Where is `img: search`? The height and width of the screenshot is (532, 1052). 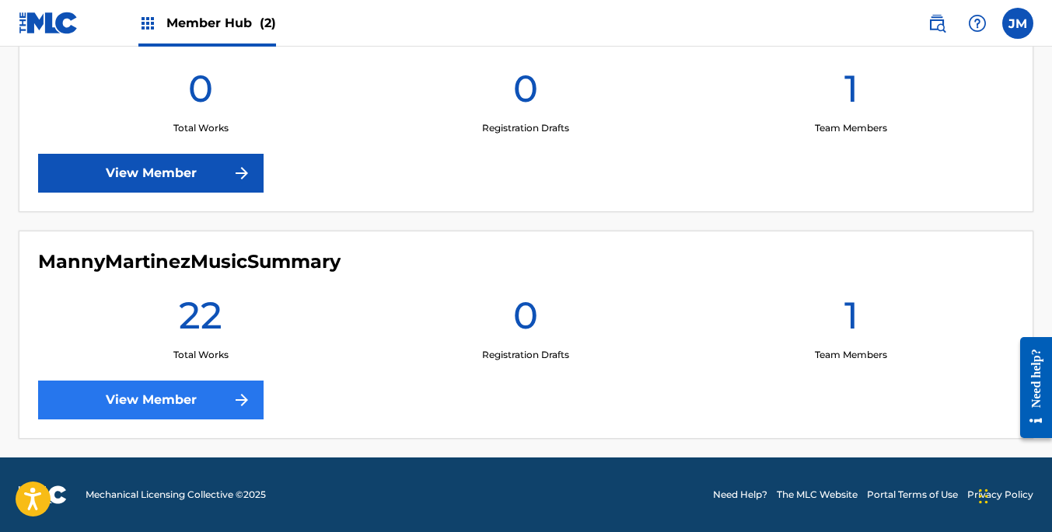 img: search is located at coordinates (937, 23).